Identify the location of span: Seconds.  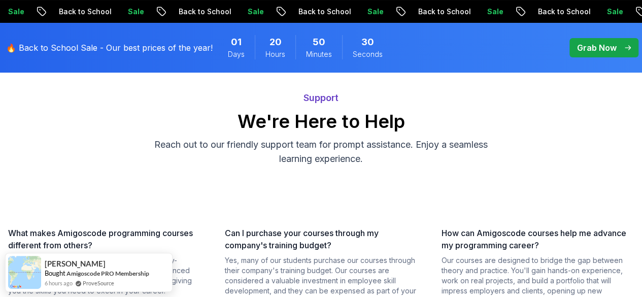
(367, 54).